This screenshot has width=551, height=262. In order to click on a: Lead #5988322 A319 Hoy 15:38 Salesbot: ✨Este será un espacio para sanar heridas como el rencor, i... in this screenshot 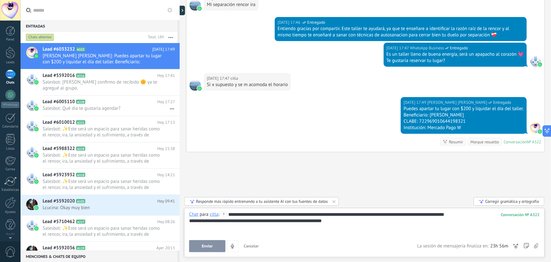, I will do `click(100, 155)`.